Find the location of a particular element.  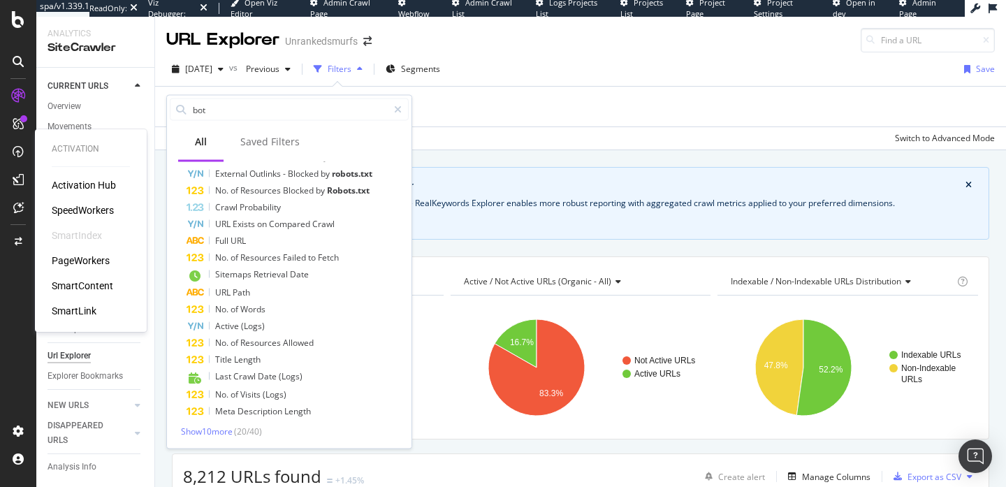

div: info banner is located at coordinates (581, 203).